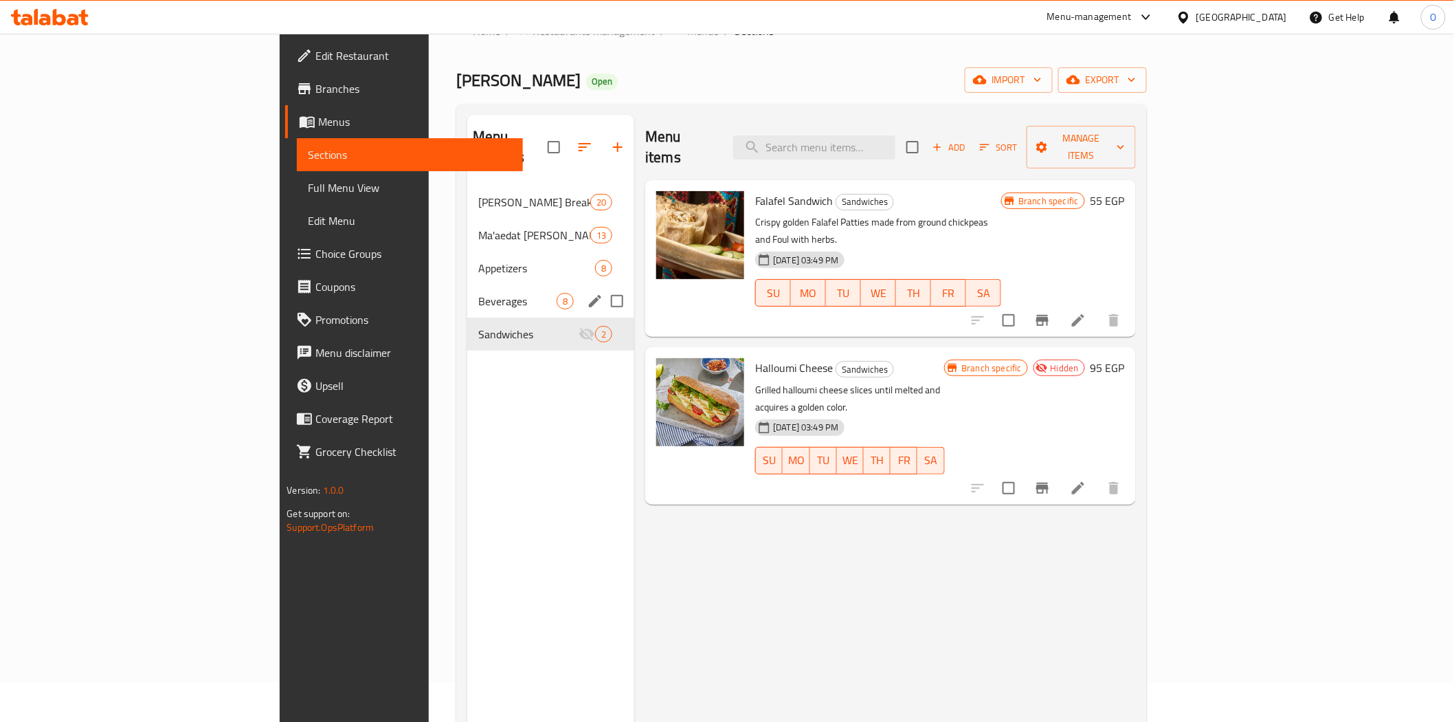  What do you see at coordinates (403, 386) in the screenshot?
I see `a: Upsell` at bounding box center [403, 386].